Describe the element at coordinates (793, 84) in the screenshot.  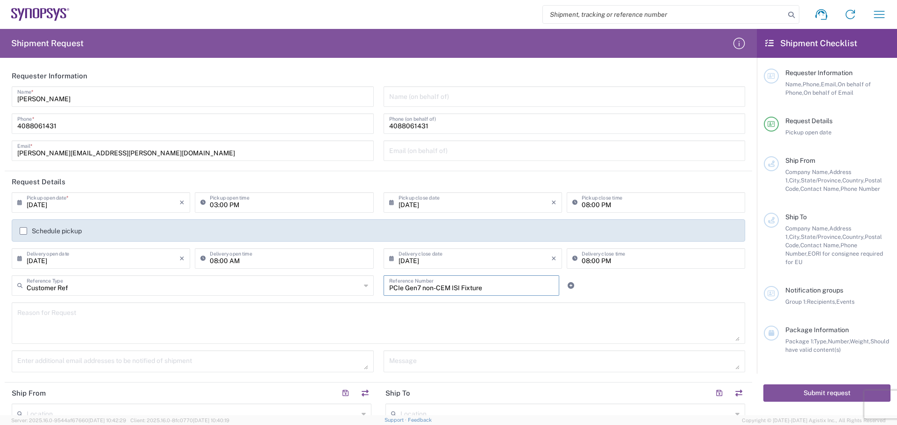
I see `span: Name,` at that location.